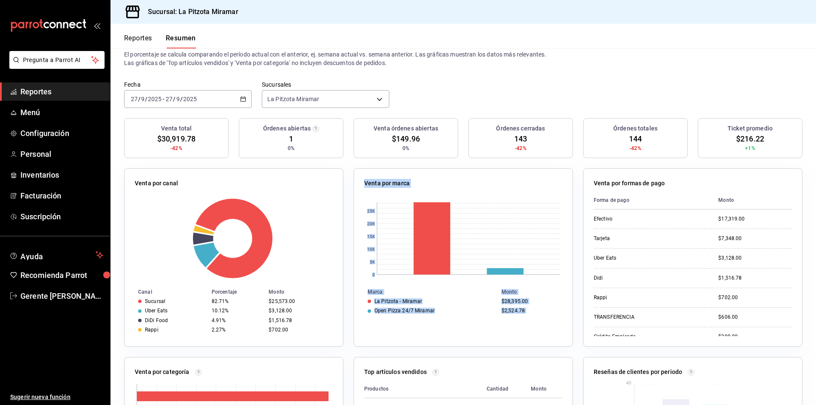  What do you see at coordinates (406, 139) in the screenshot?
I see `span: $149.96` at bounding box center [406, 139].